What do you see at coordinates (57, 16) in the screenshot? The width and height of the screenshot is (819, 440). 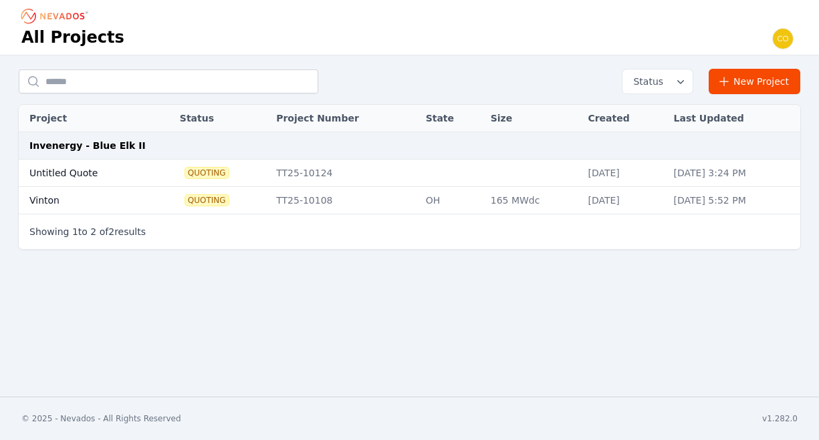 I see `nav: Breadcrumb` at bounding box center [57, 16].